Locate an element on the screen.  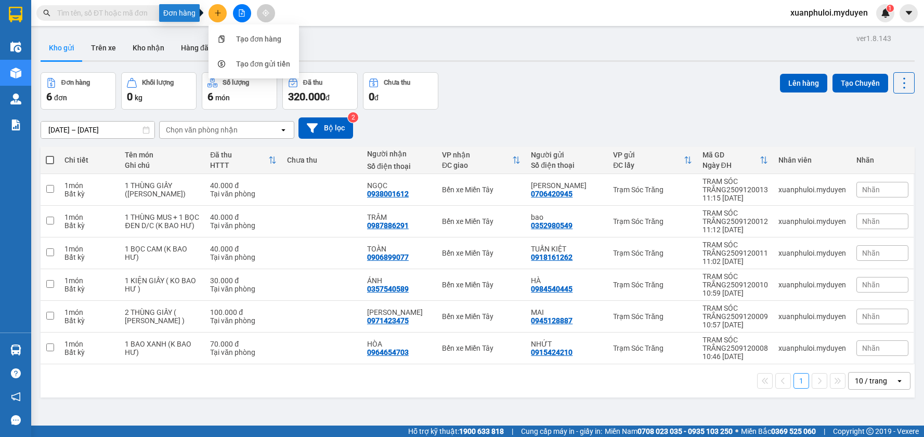
svg: open is located at coordinates (283, 130).